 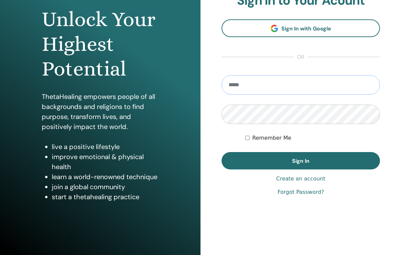 I want to click on li: start a thetahealing practice, so click(x=105, y=197).